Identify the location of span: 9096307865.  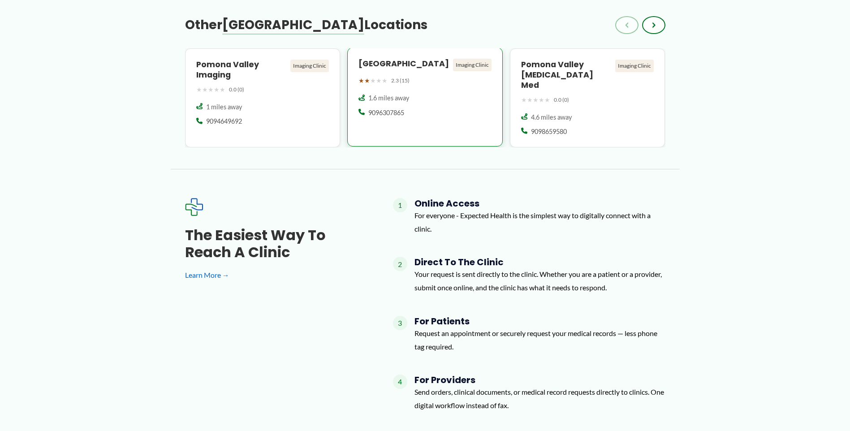
(386, 113).